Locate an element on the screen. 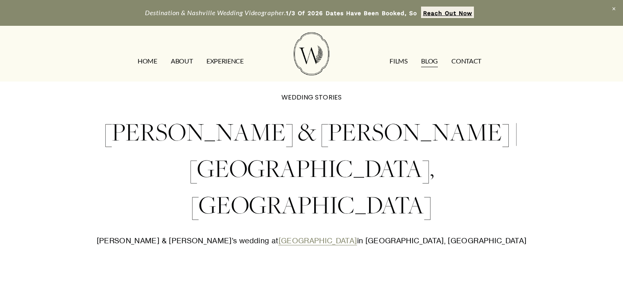 The image size is (623, 299). a: CONTACT is located at coordinates (466, 61).